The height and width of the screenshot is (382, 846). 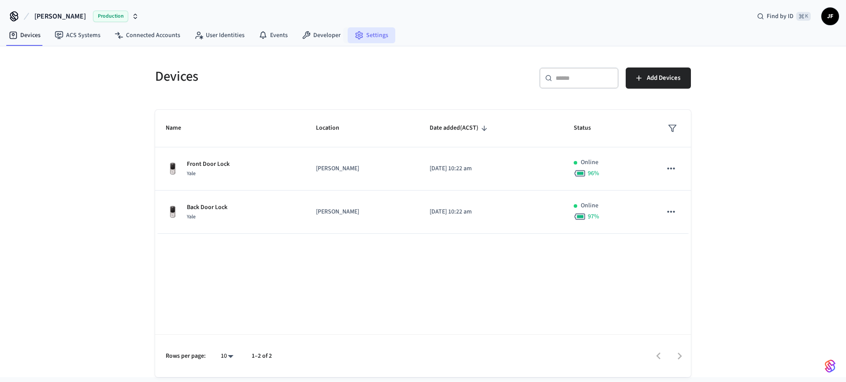 What do you see at coordinates (287, 76) in the screenshot?
I see `h5: Devices` at bounding box center [287, 76].